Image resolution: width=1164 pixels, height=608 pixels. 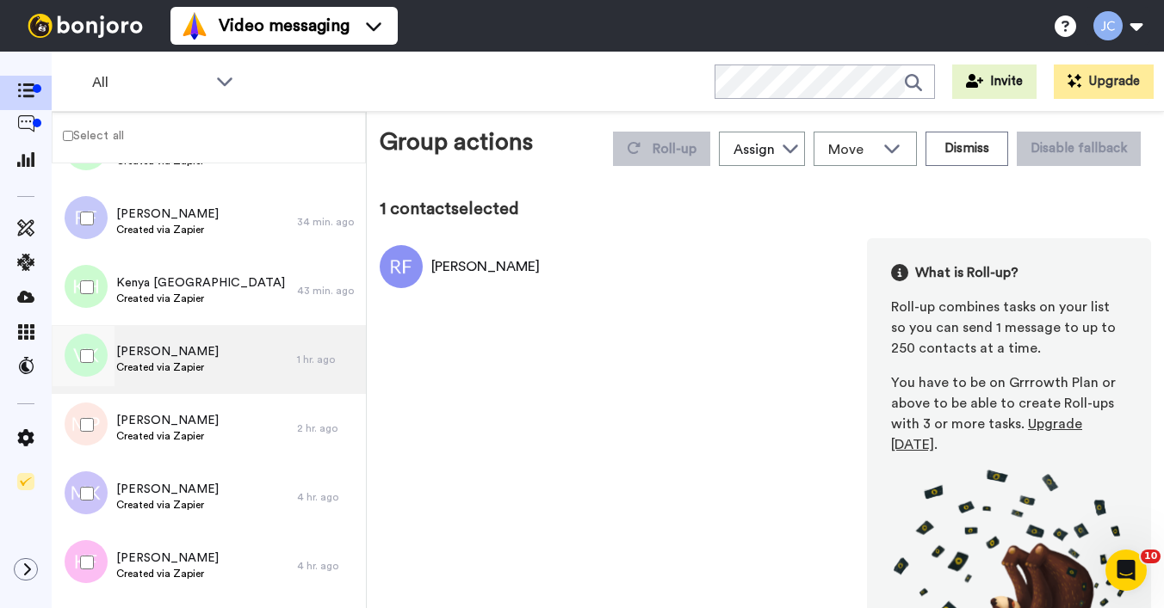 What do you see at coordinates (85, 26) in the screenshot?
I see `img: bj-logo-header-white.svg` at bounding box center [85, 26].